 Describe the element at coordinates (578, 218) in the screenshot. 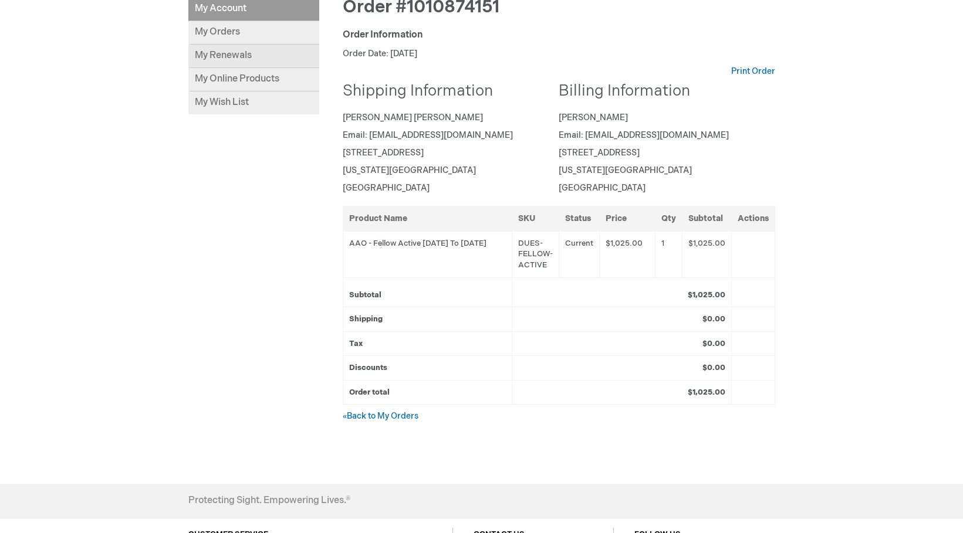

I see `th: Status` at that location.